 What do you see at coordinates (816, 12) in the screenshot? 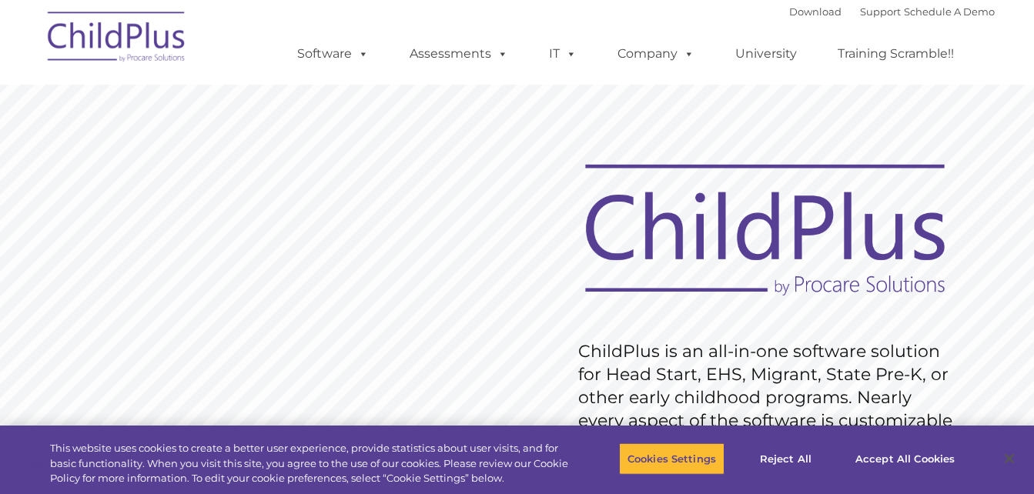
I see `a: Download` at bounding box center [816, 12].